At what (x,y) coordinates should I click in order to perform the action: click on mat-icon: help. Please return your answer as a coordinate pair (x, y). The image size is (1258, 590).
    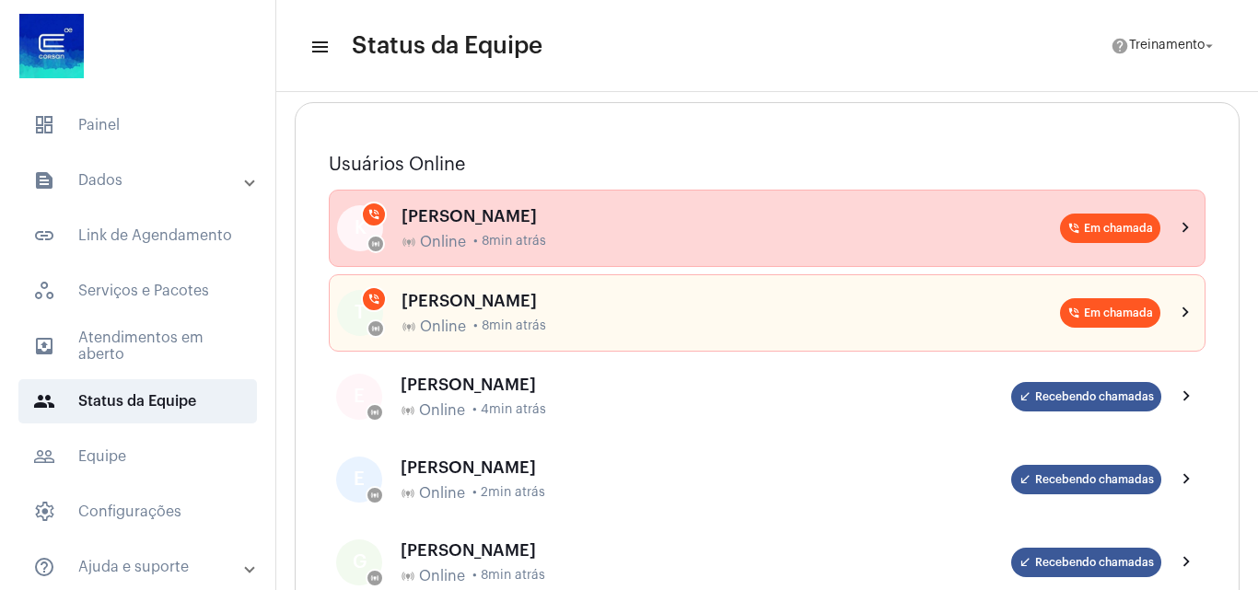
    Looking at the image, I should click on (1119, 46).